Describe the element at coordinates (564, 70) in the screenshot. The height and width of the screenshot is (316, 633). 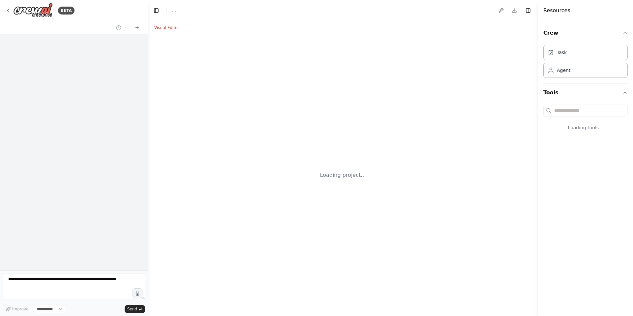
I see `div: Agent` at that location.